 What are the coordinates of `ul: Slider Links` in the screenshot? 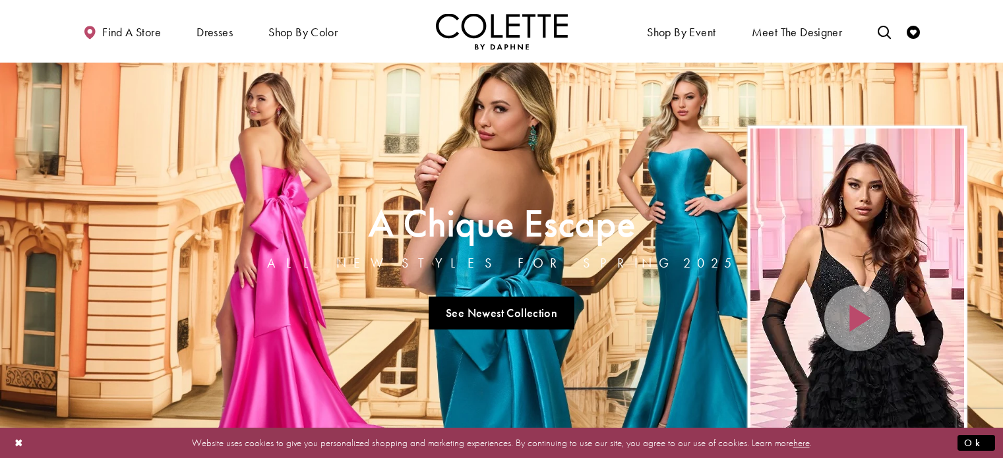 It's located at (502, 313).